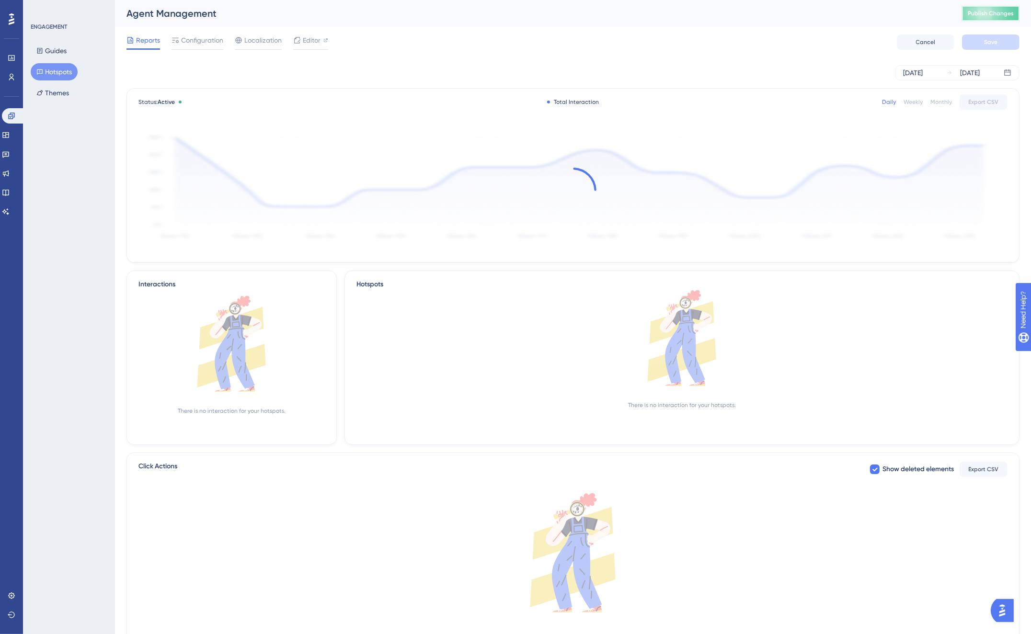 The image size is (1031, 634). What do you see at coordinates (889, 102) in the screenshot?
I see `div: Daily` at bounding box center [889, 102].